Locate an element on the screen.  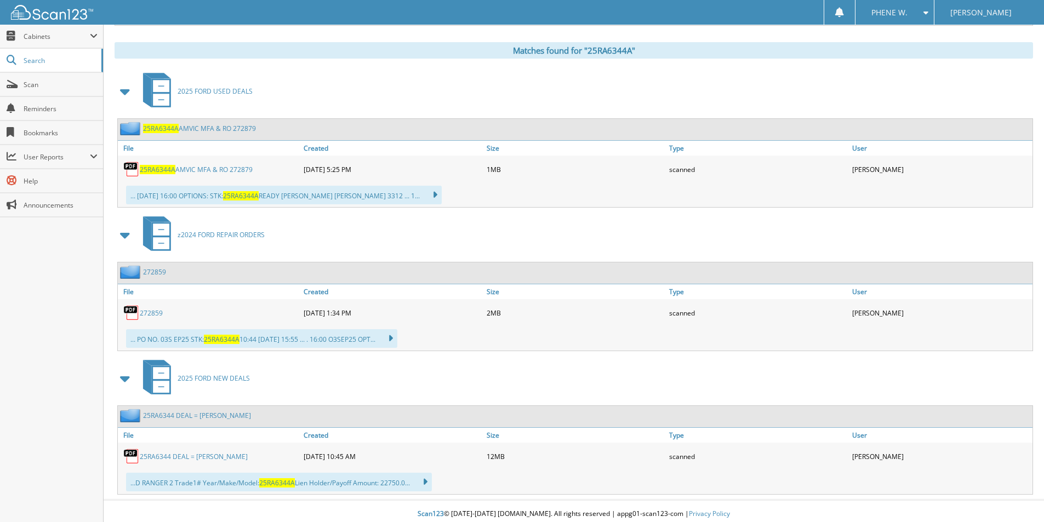
span: 2025 FORD USED DEALS is located at coordinates (215, 91).